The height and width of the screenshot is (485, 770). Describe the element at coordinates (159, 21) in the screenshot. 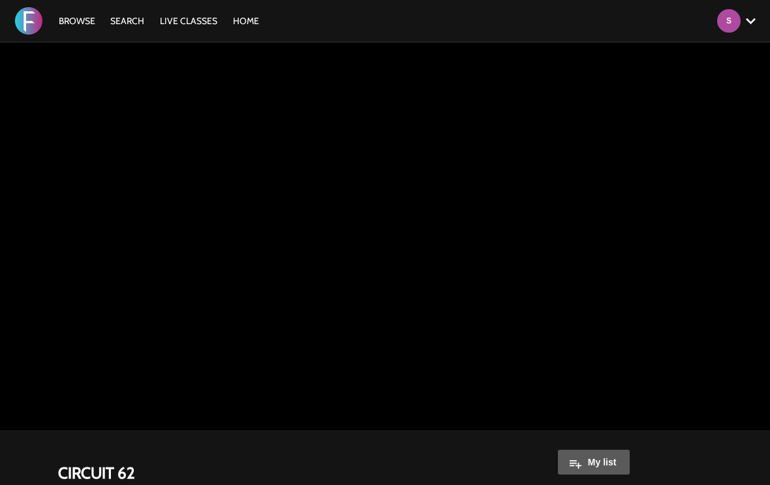

I see `nav: Primary` at that location.